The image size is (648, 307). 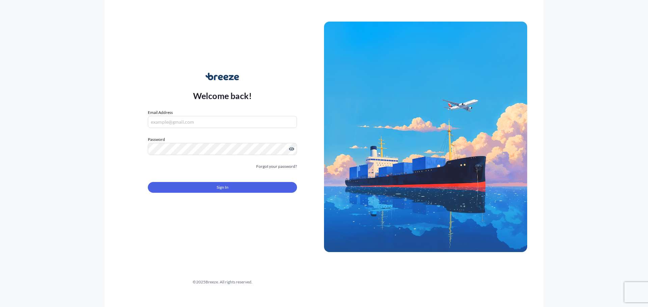 What do you see at coordinates (160, 113) in the screenshot?
I see `label: Email Address` at bounding box center [160, 113].